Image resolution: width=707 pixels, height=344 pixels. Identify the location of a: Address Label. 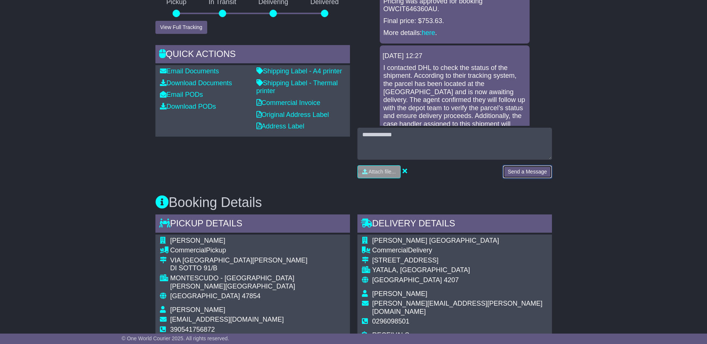
(280, 126).